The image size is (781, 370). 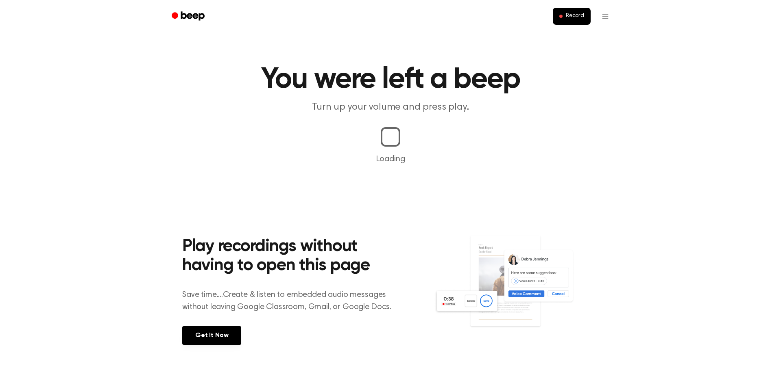 What do you see at coordinates (575, 16) in the screenshot?
I see `span: Record` at bounding box center [575, 16].